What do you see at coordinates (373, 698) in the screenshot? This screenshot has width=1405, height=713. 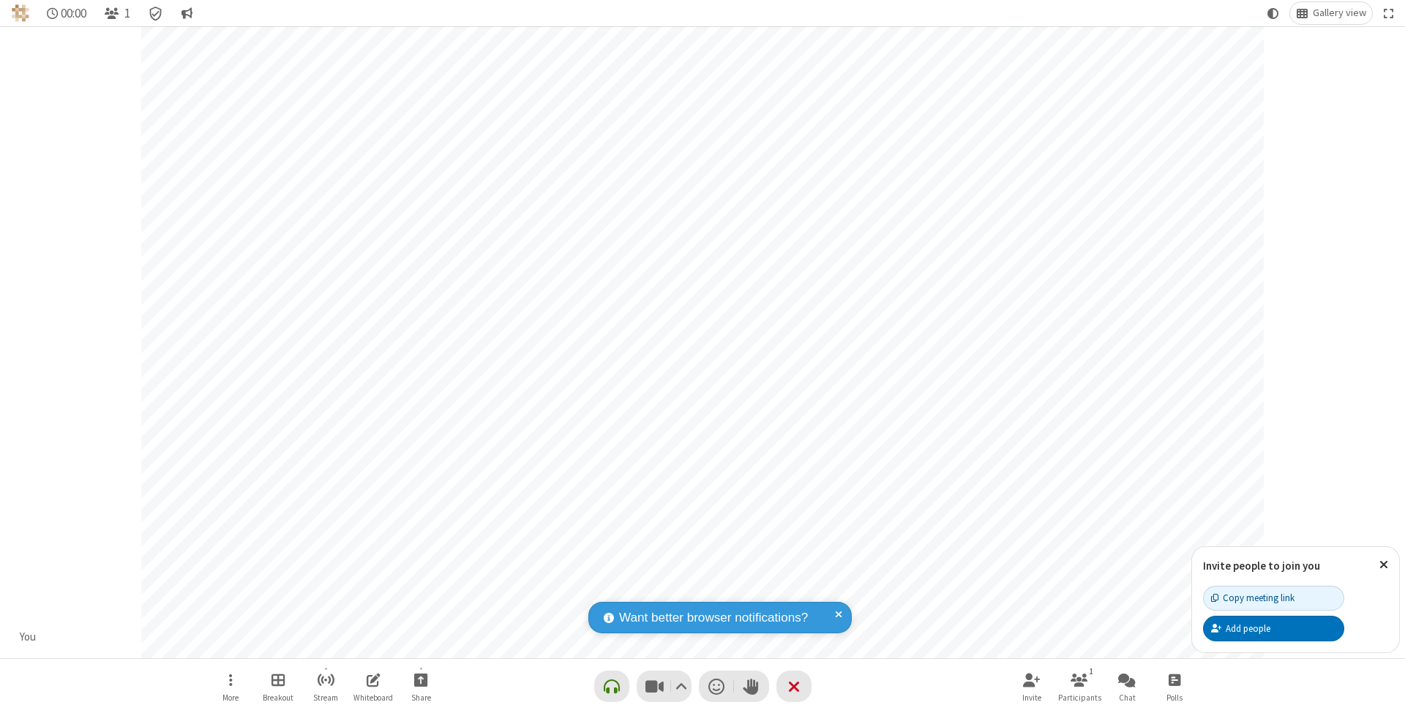 I see `span: Whiteboard` at bounding box center [373, 698].